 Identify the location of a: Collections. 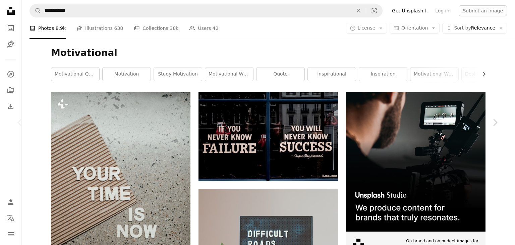
(11, 90).